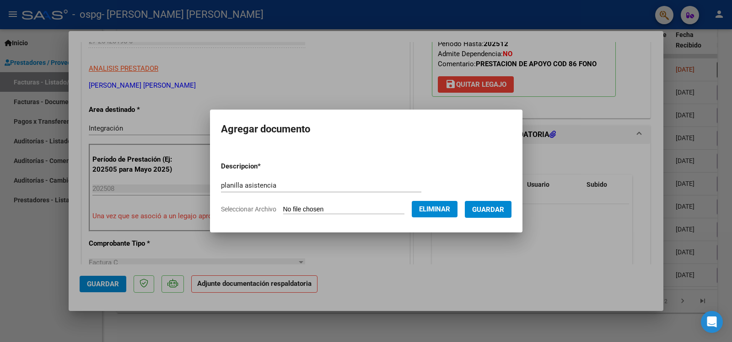 The image size is (732, 342). I want to click on span: Guardar, so click(488, 210).